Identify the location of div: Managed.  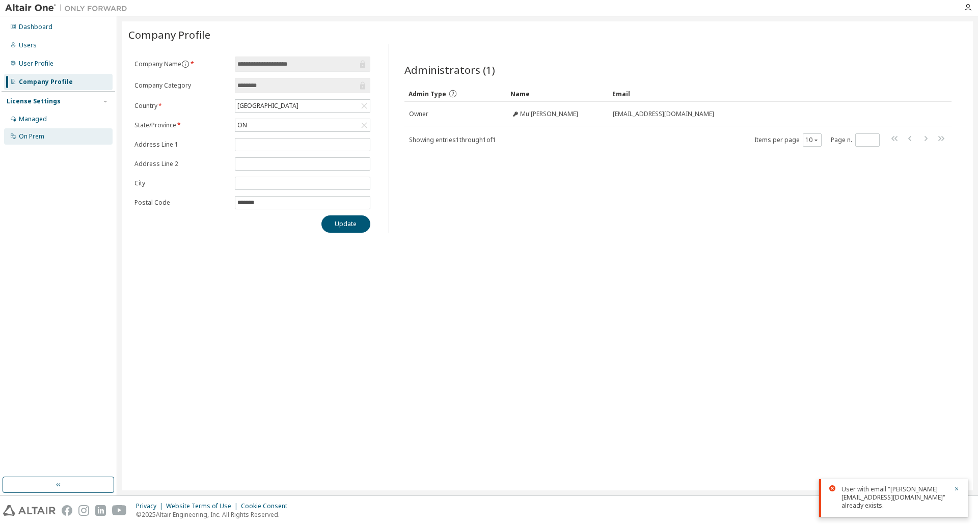
(33, 119).